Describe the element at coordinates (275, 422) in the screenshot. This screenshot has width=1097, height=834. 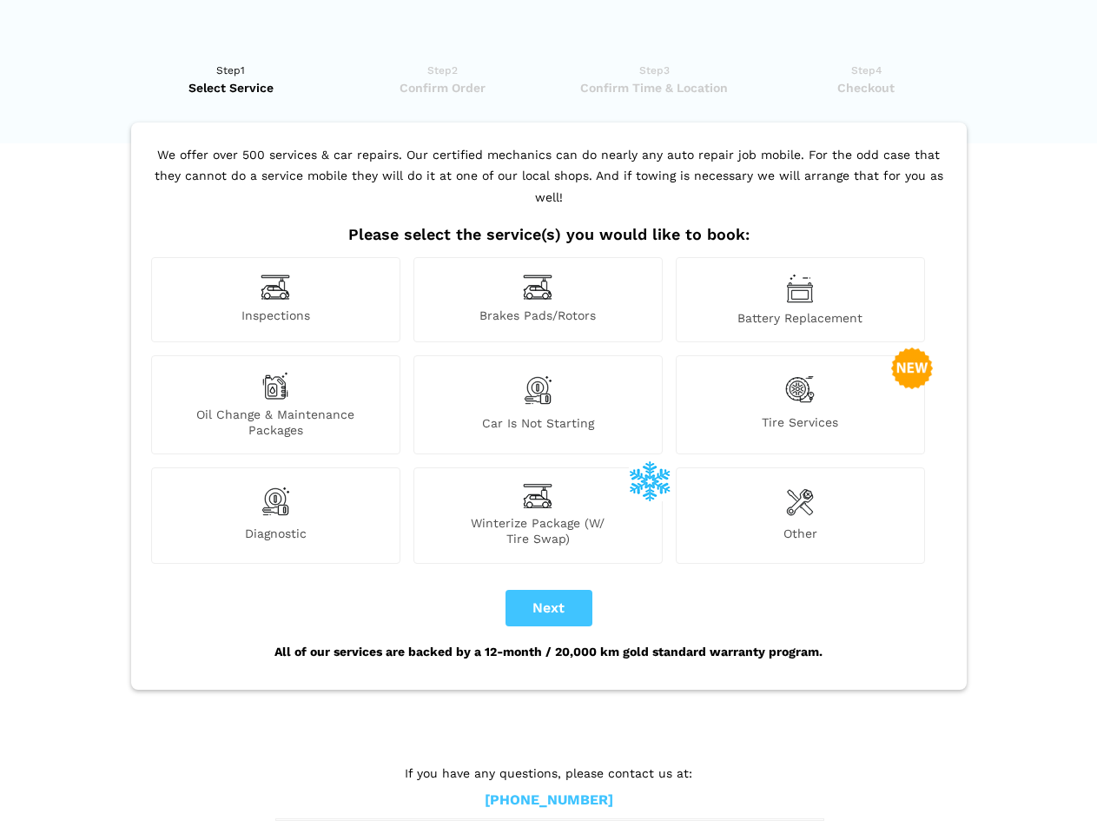
I see `span: Oil Change & Maintenance Packages` at that location.